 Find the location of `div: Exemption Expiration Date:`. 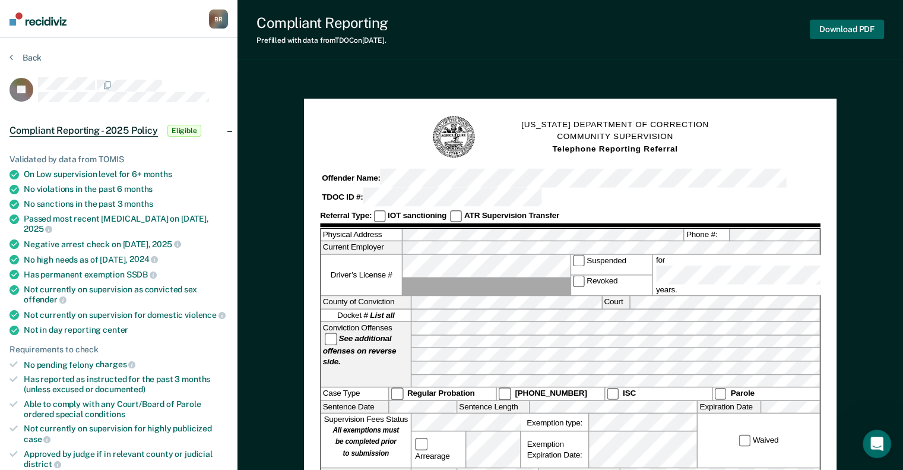

div: Exemption Expiration Date: is located at coordinates (555, 450).